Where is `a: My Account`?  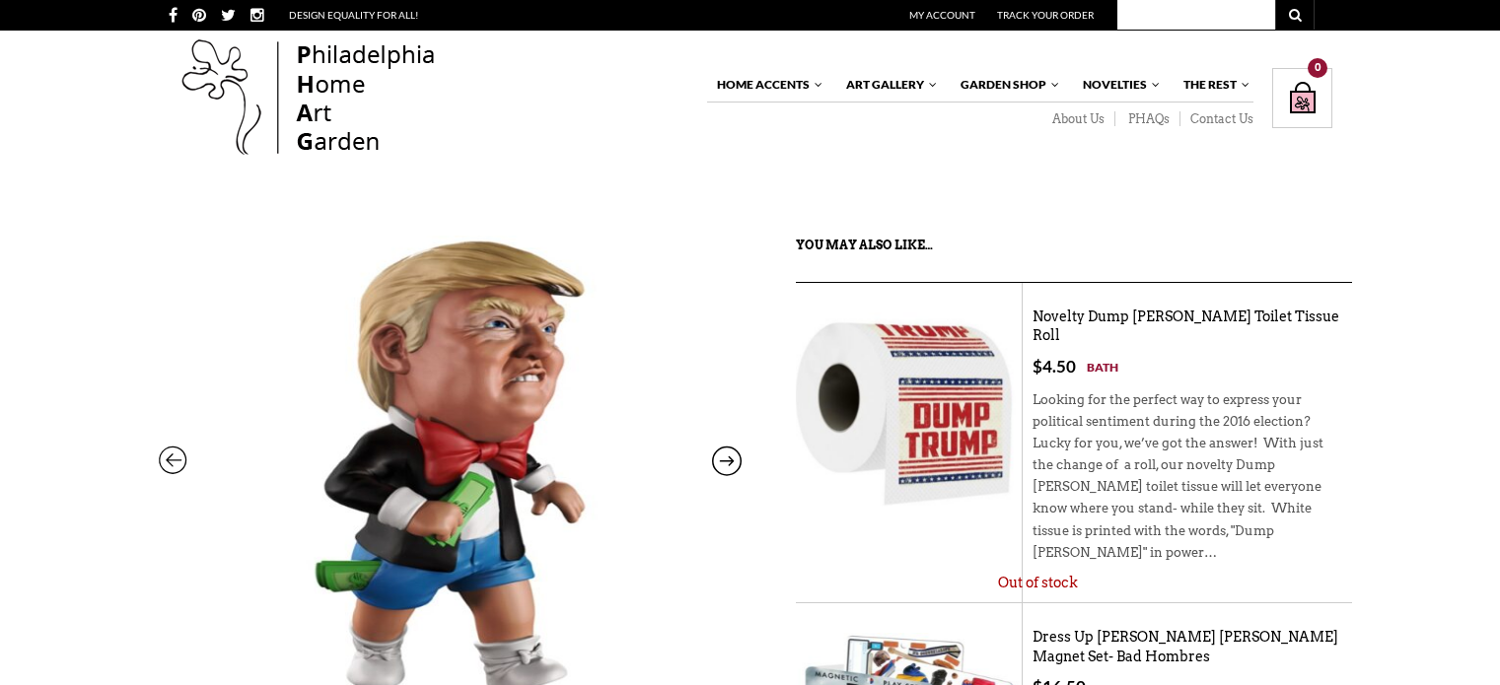 a: My Account is located at coordinates (942, 15).